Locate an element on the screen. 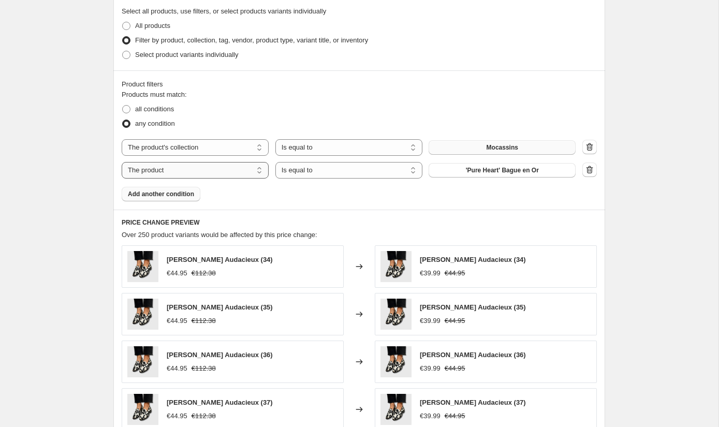 The width and height of the screenshot is (719, 427). div: Product filters is located at coordinates (359, 84).